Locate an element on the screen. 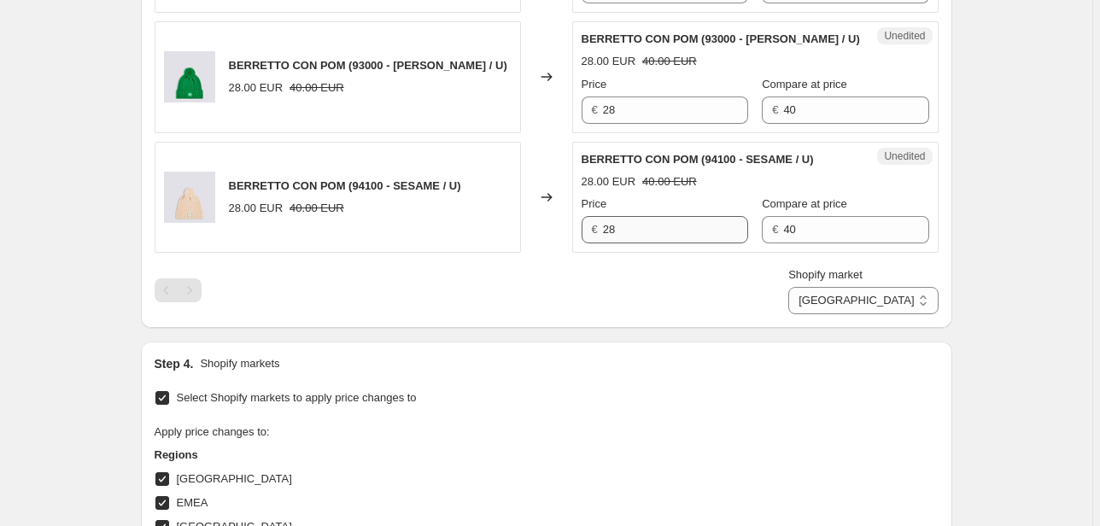  h2: Step 4. is located at coordinates (174, 364).